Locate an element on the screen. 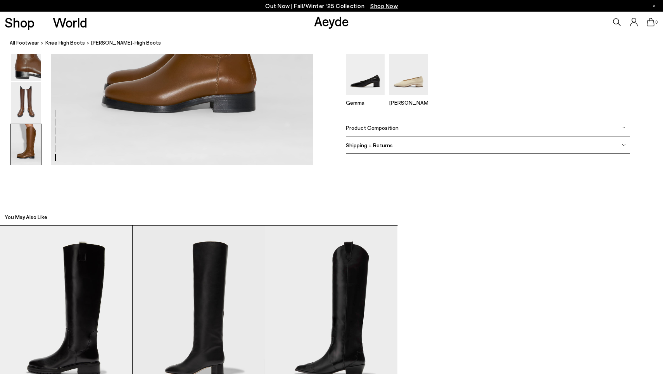 The width and height of the screenshot is (663, 374). img: Hector Knee-High Boots - Image 4 is located at coordinates (26, 60).